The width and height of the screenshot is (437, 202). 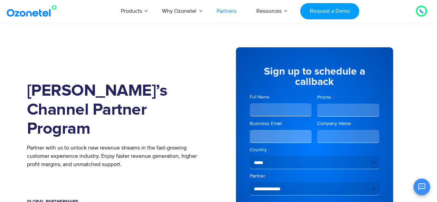 What do you see at coordinates (117, 156) in the screenshot?
I see `p: Partner with us to unlock new revenue streams in the fast-growing customer experience industry. E...` at bounding box center [117, 156].